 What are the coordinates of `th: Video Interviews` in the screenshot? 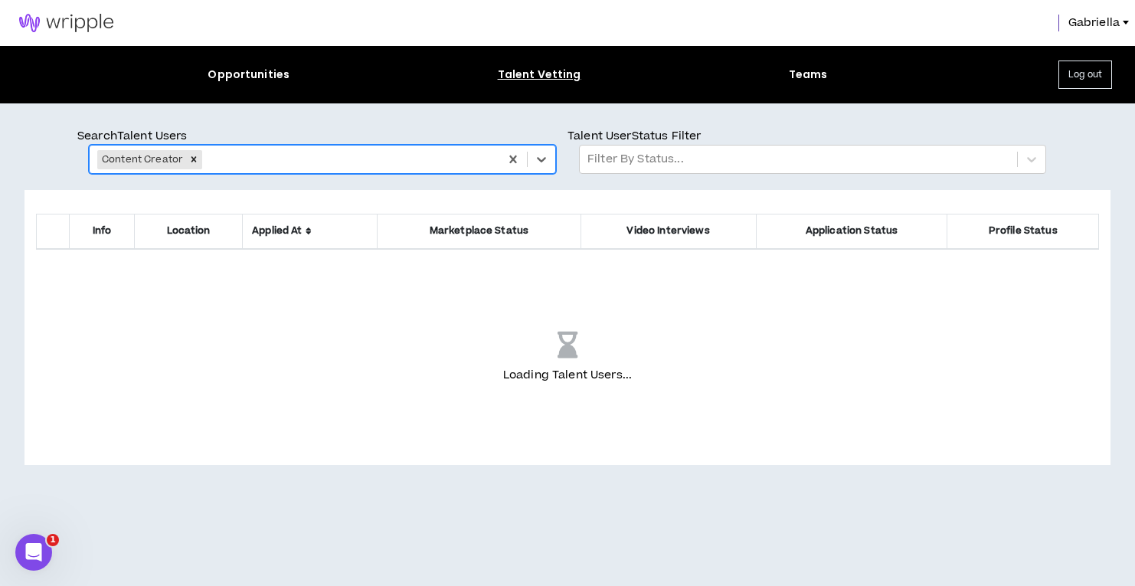 It's located at (668, 231).